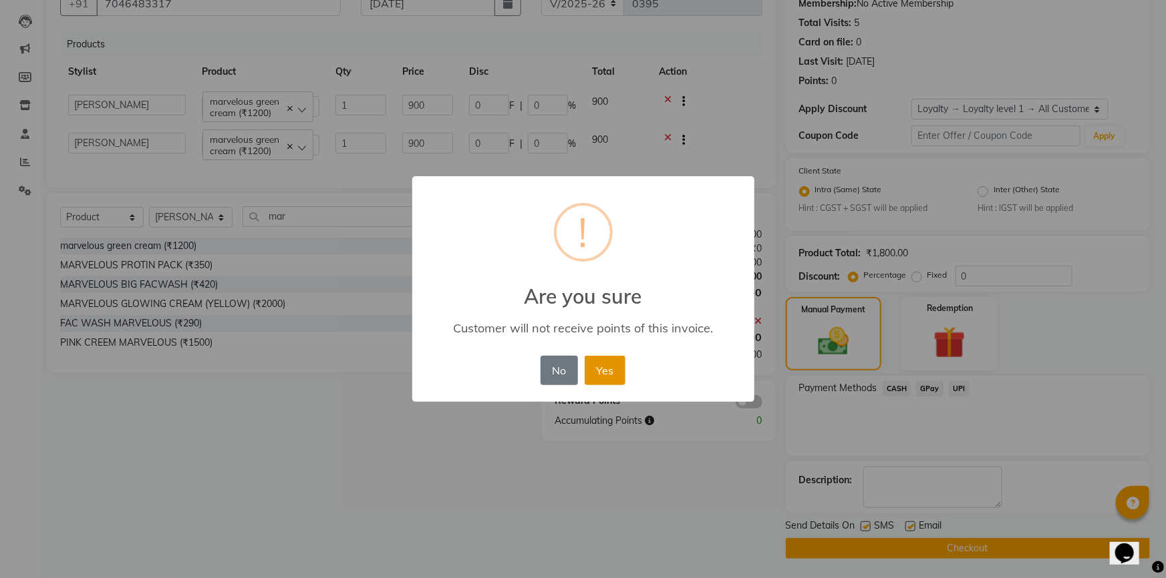 The width and height of the screenshot is (1166, 578). What do you see at coordinates (583, 289) in the screenshot?
I see `h2: Are you sure` at bounding box center [583, 289].